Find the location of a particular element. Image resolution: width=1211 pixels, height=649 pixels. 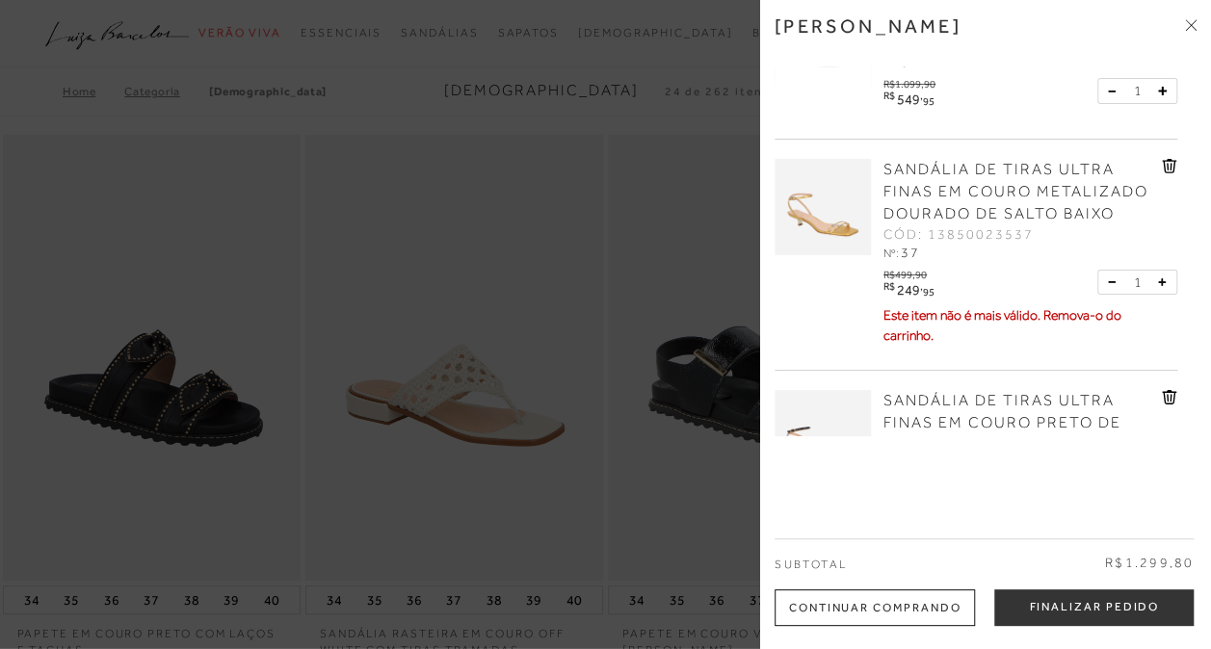

div: R$499,90 is located at coordinates (909, 272).